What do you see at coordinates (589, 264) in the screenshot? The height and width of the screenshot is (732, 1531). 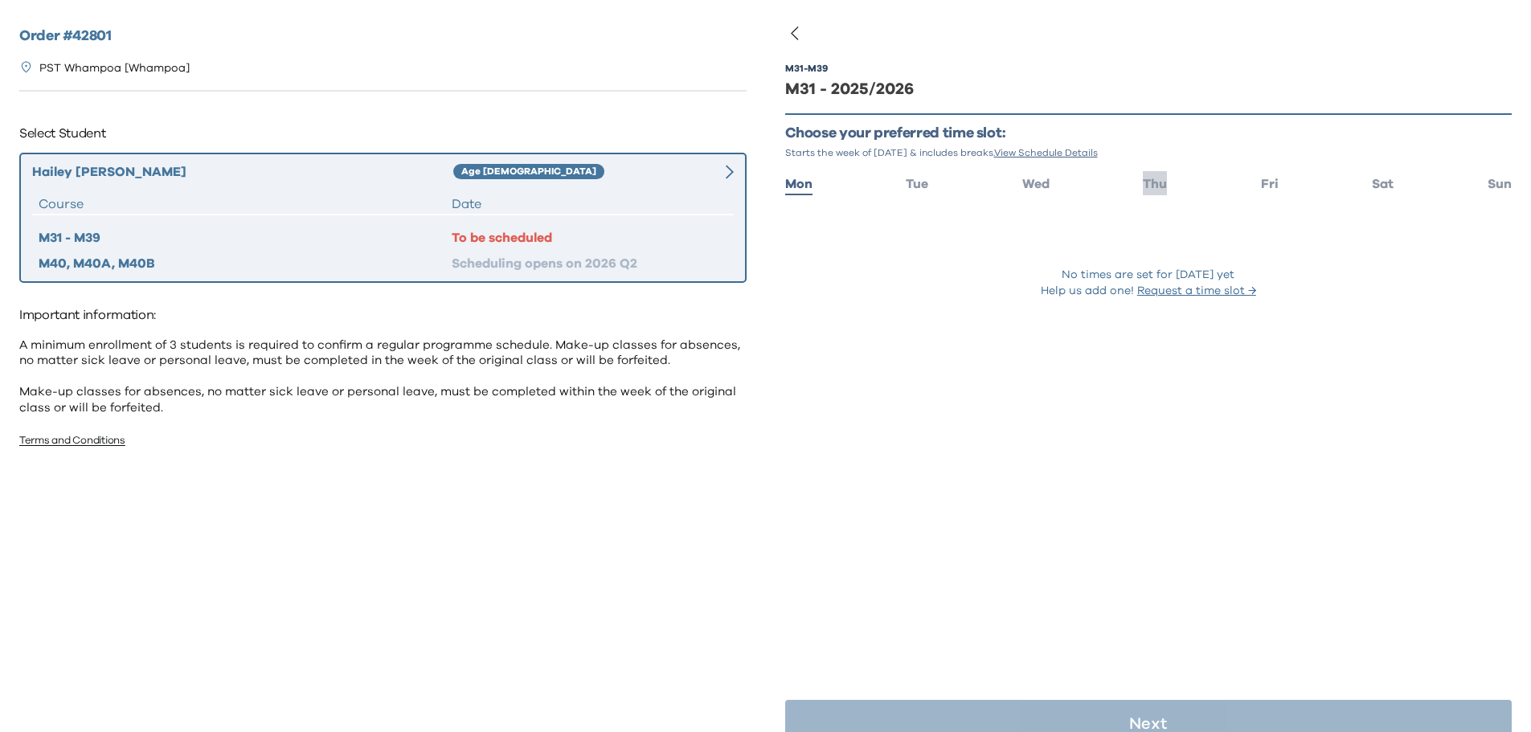 I see `div: Scheduling opens on 2026 Q2` at bounding box center [589, 264].